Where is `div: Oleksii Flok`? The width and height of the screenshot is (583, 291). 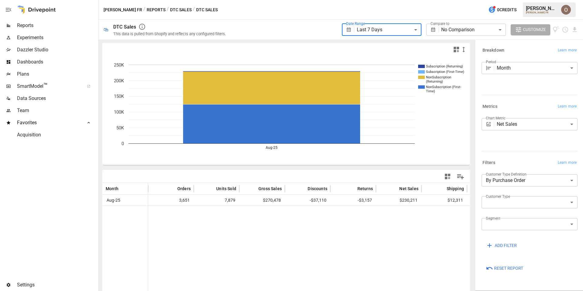
div: Oleksii Flok is located at coordinates (566, 10).